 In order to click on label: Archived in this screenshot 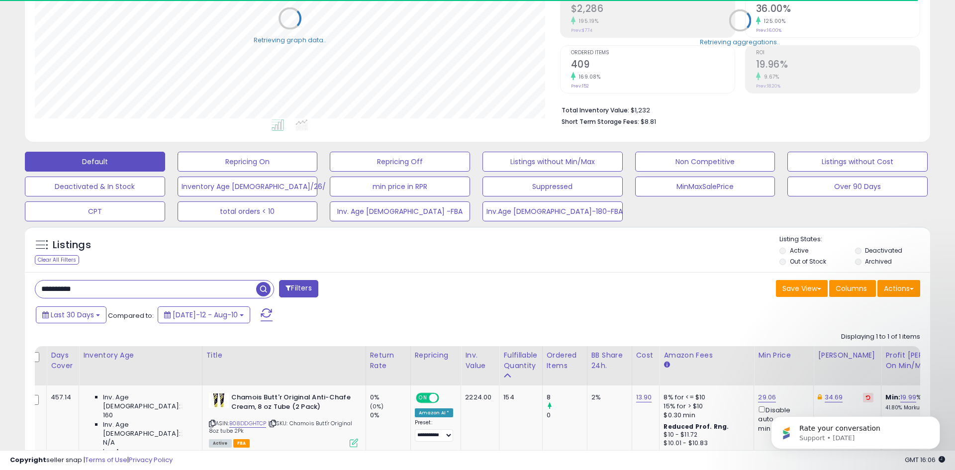, I will do `click(879, 261)`.